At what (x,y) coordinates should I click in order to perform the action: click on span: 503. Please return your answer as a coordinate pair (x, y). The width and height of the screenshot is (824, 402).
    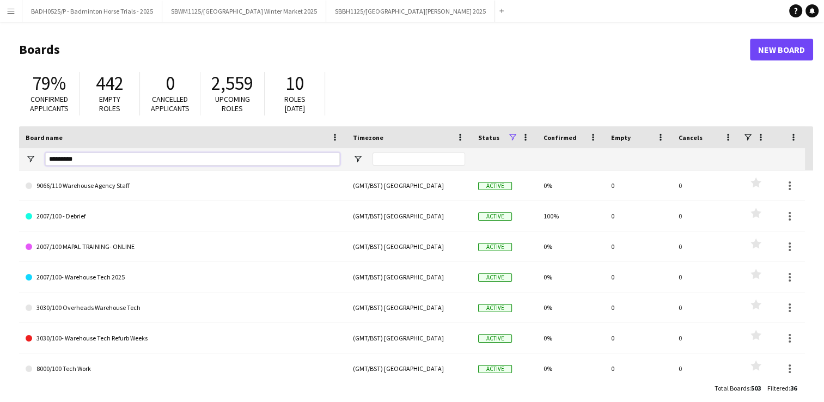
    Looking at the image, I should click on (756, 388).